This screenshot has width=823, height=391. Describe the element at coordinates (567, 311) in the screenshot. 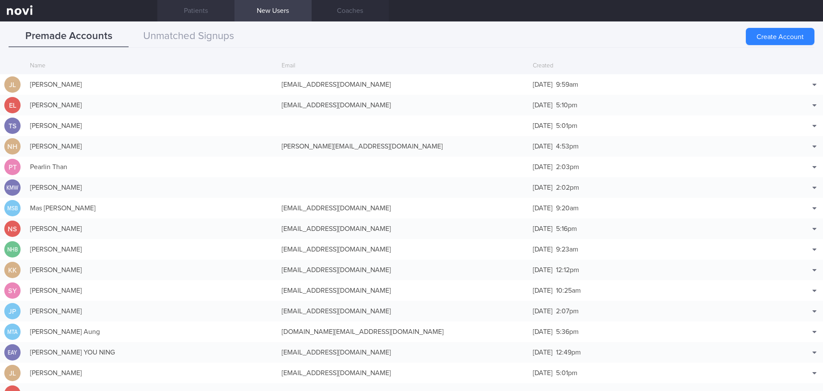

I see `span: 2:07pm` at that location.